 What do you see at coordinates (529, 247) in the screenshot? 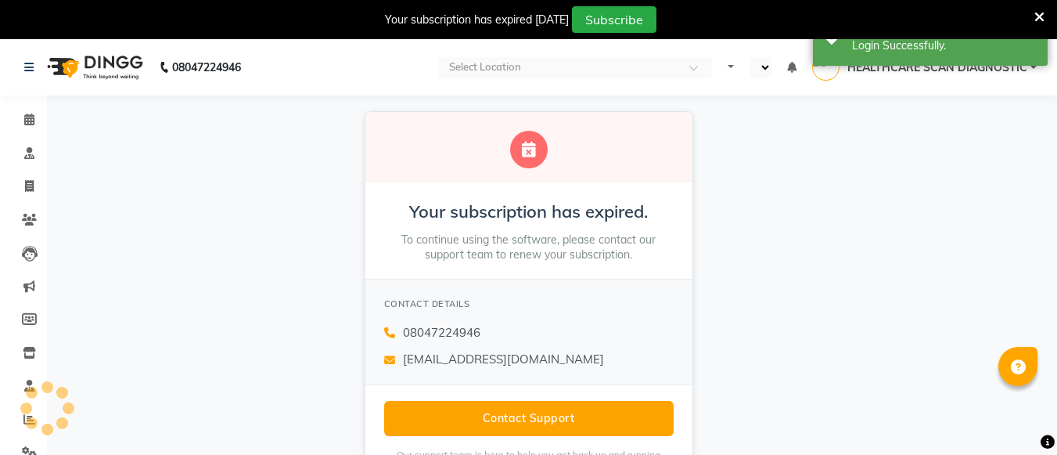
I see `p: To continue using the software, please contact our support team to renew your subscription.` at bounding box center [529, 247].